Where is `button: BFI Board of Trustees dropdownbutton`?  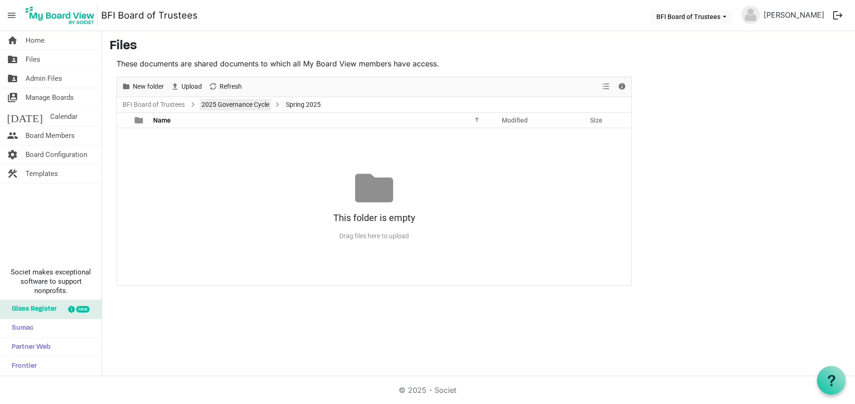
button: BFI Board of Trustees dropdownbutton is located at coordinates (691, 16).